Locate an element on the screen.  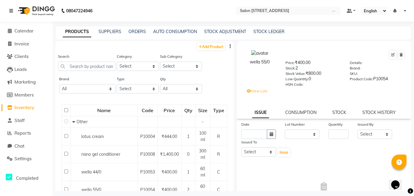
span: Marketing is located at coordinates (25, 82).